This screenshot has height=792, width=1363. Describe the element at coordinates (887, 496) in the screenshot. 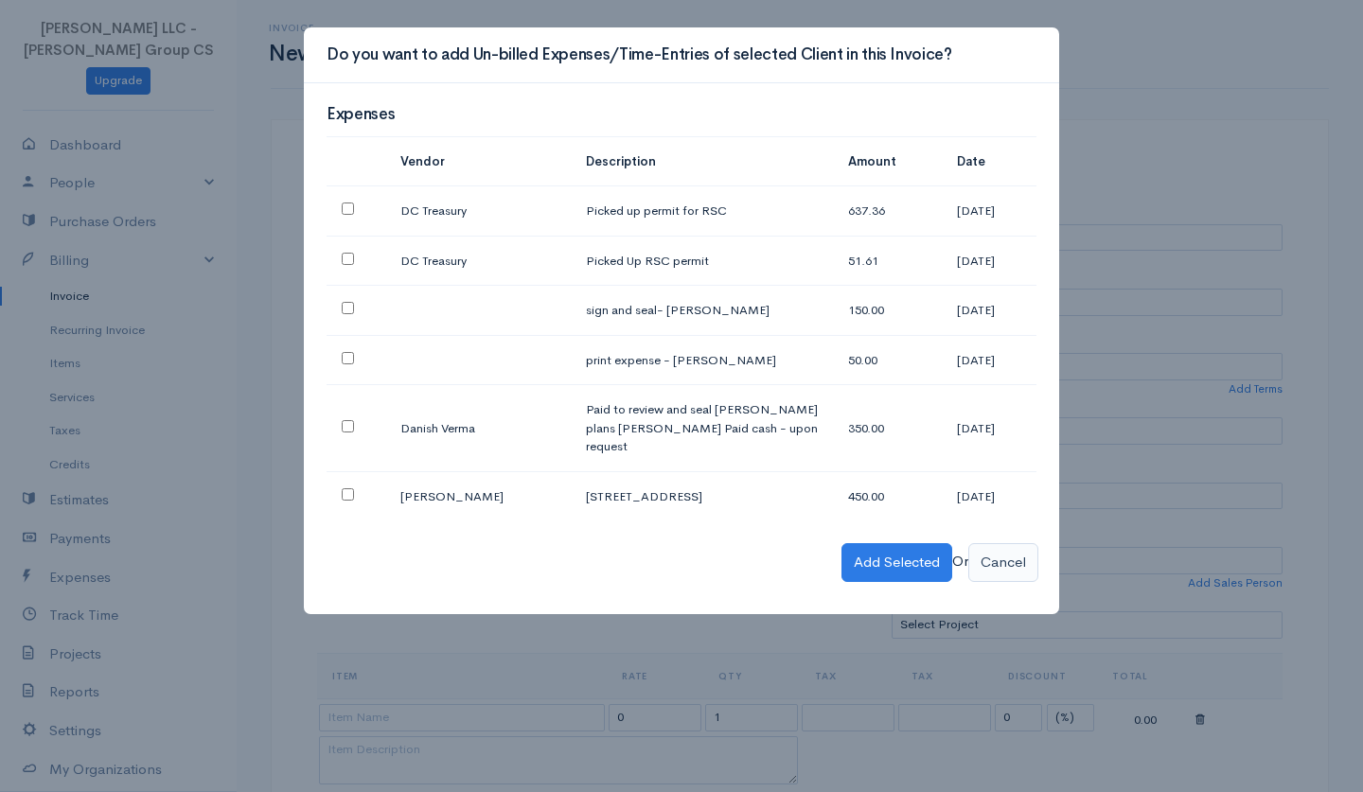

I see `td: 450.00` at that location.